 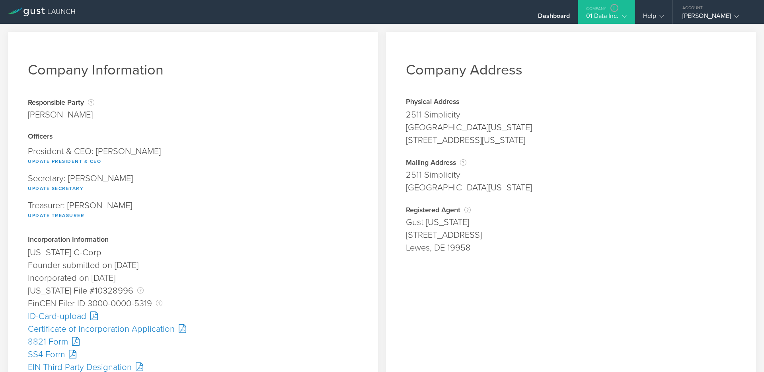 I want to click on div: Responsible Party, so click(x=61, y=102).